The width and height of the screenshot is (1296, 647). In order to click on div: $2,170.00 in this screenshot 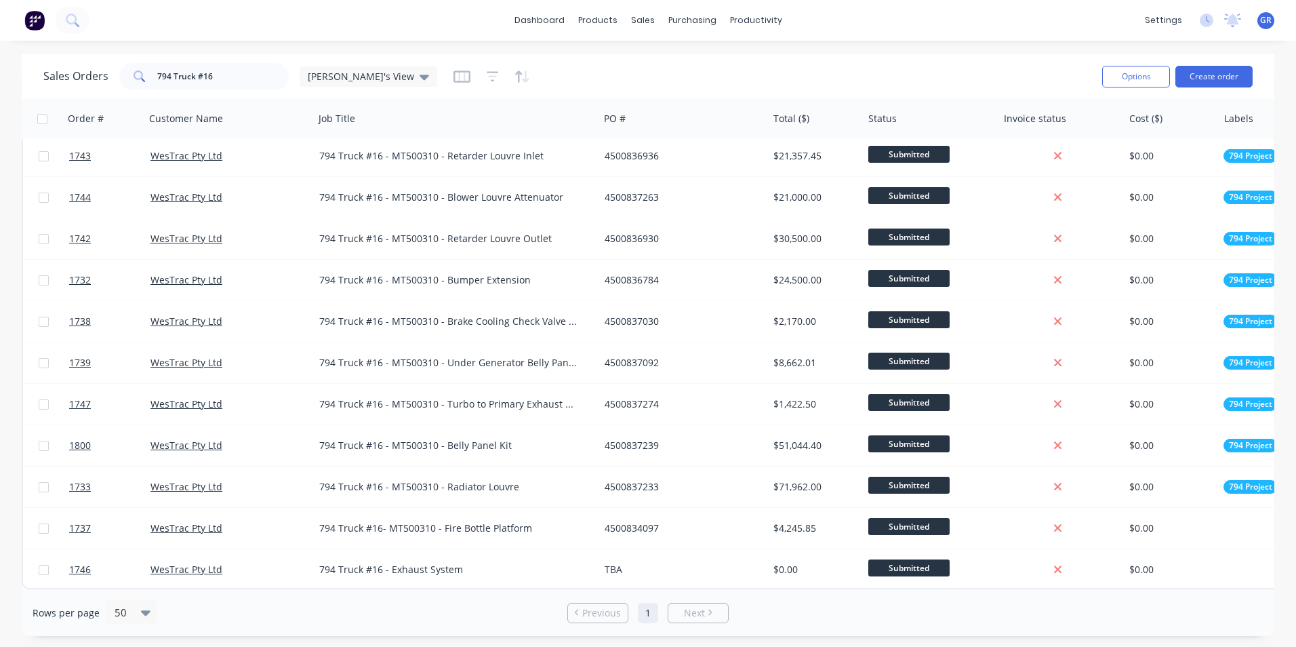, I will do `click(813, 321)`.